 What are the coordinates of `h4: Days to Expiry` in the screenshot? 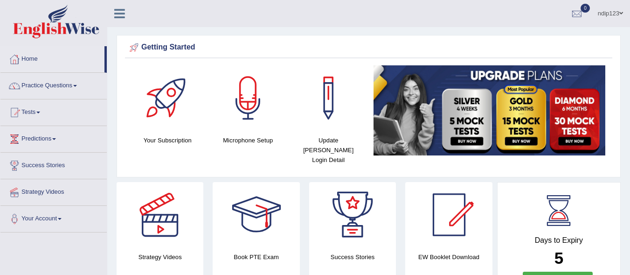 It's located at (558, 240).